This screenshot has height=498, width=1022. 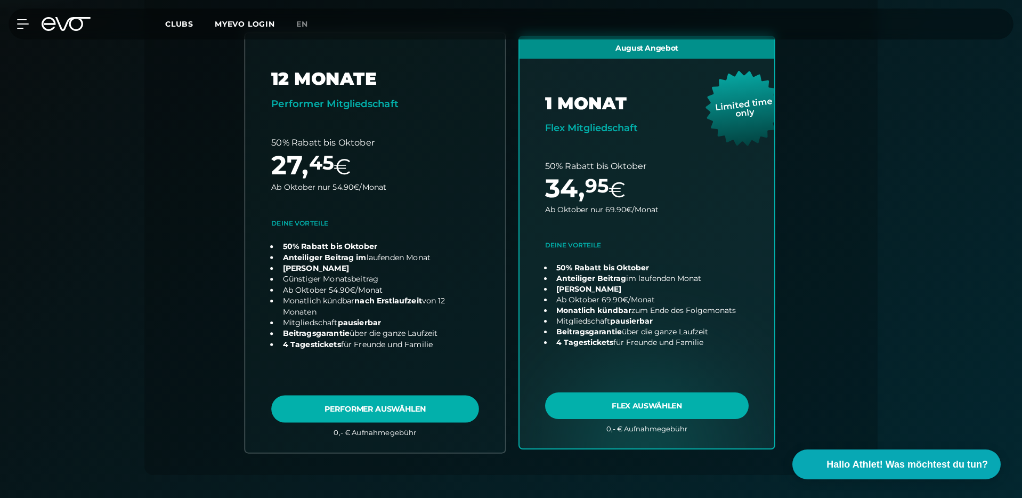 I want to click on a: en, so click(x=308, y=24).